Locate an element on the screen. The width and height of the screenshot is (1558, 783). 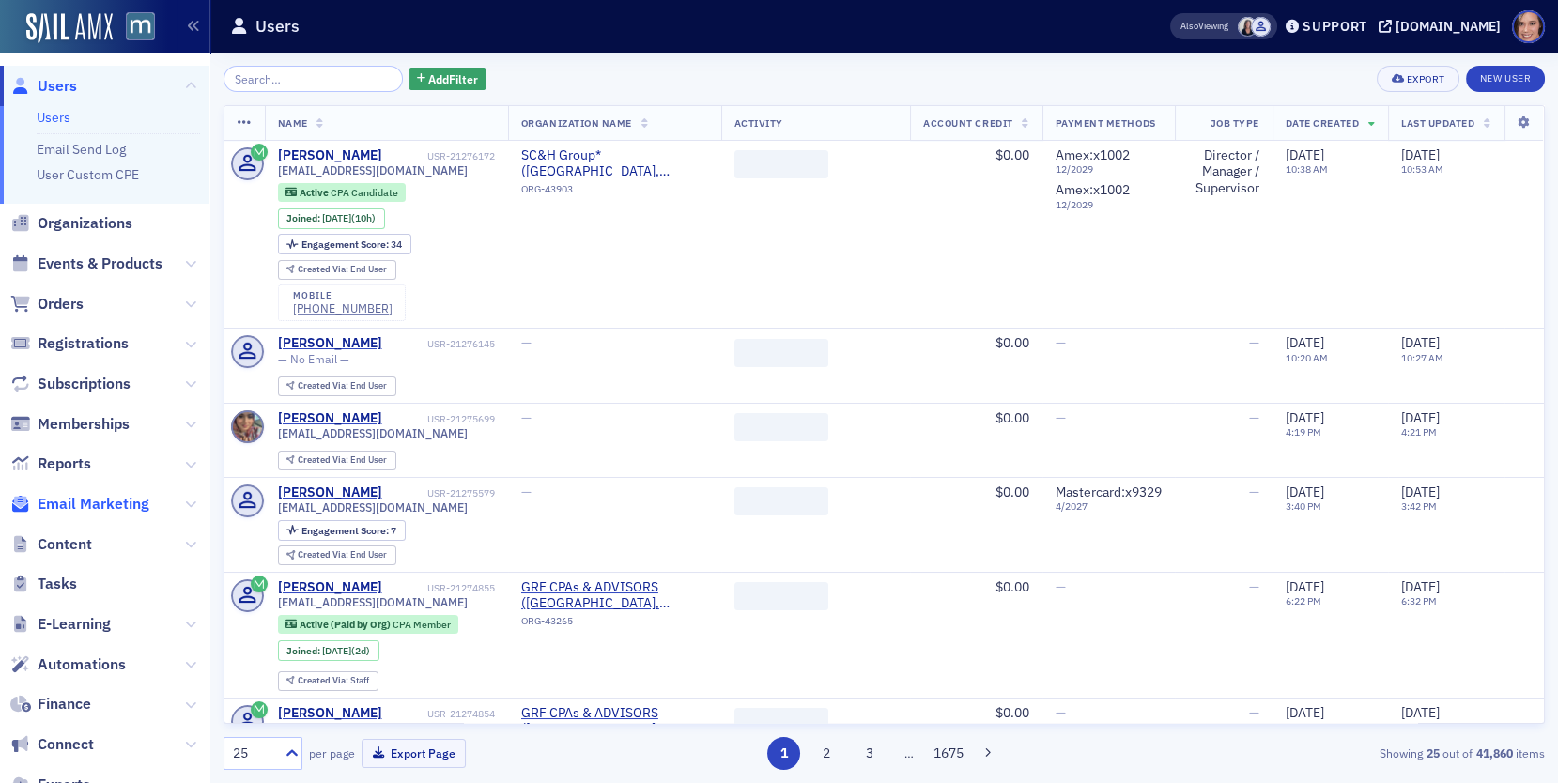
a: Reports is located at coordinates (51, 464).